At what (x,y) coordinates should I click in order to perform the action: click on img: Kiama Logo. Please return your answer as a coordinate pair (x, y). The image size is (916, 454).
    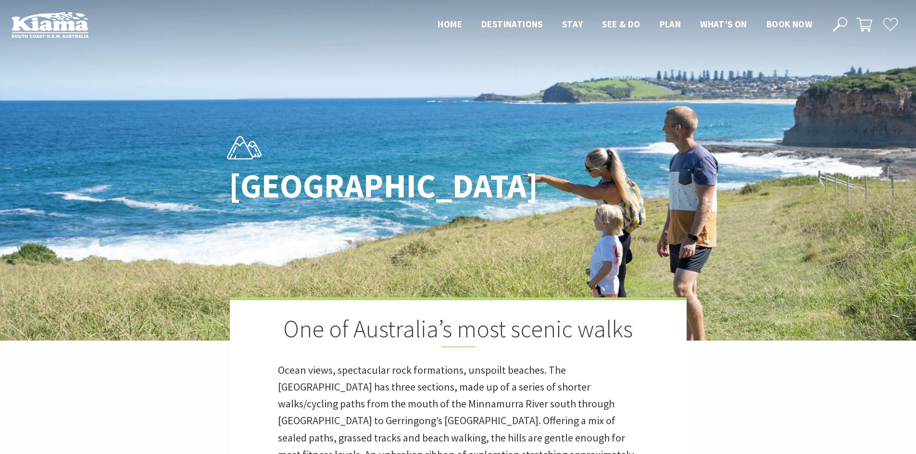
    Looking at the image, I should click on (50, 25).